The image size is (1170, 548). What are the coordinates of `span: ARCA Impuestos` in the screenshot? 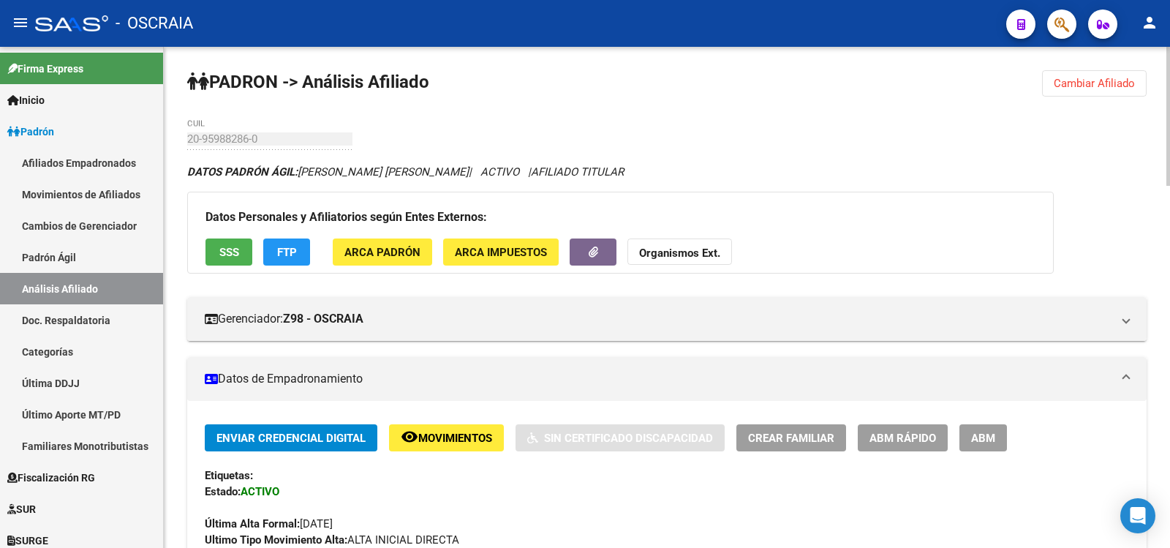 It's located at (501, 252).